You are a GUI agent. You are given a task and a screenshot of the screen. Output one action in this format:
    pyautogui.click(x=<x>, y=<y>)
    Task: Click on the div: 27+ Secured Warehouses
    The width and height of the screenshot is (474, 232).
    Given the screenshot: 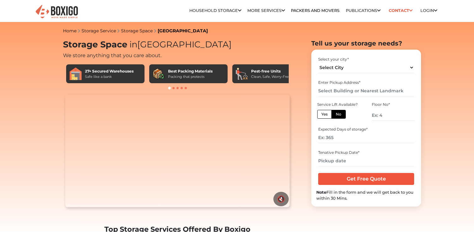 What is the action you would take?
    pyautogui.click(x=109, y=71)
    